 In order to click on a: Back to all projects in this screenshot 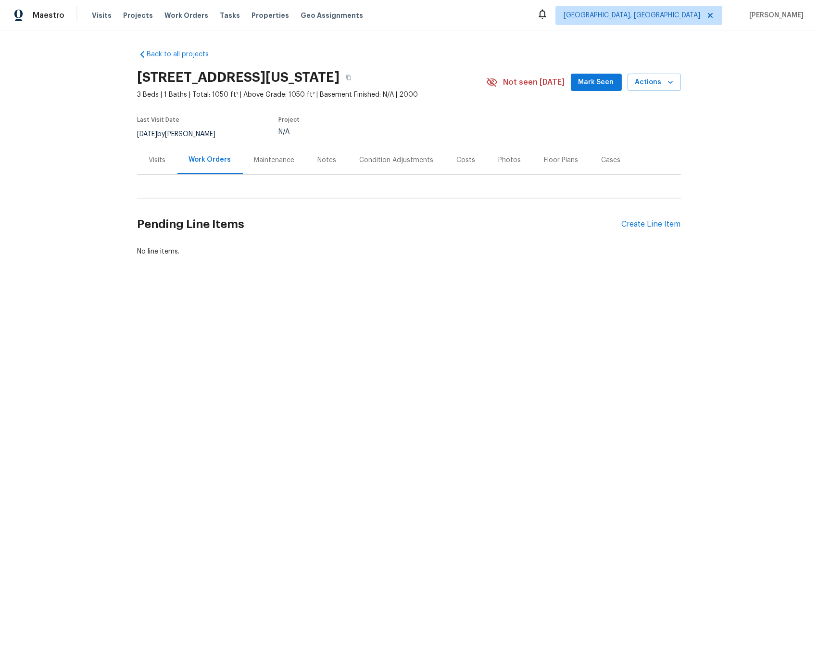, I will do `click(184, 54)`.